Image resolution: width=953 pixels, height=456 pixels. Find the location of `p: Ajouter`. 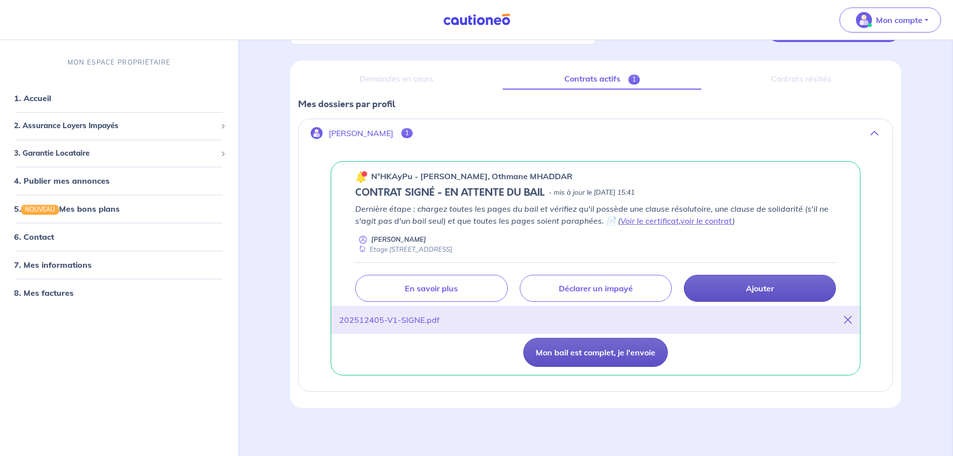

p: Ajouter is located at coordinates (760, 288).